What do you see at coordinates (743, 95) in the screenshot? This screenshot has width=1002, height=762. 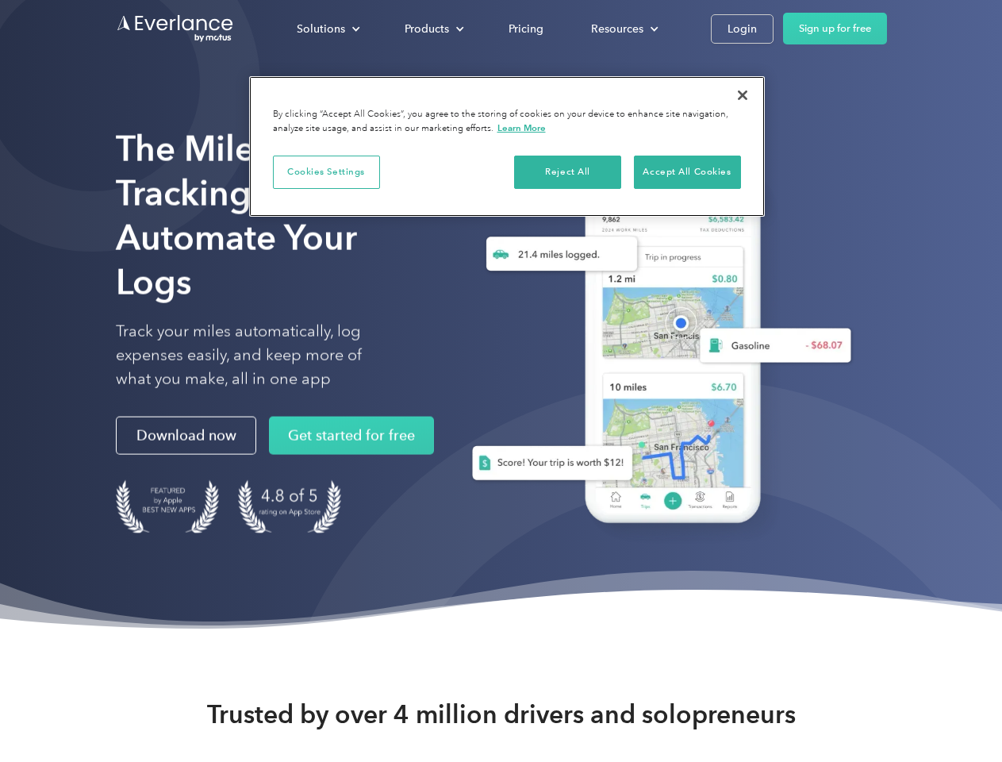 I see `button: Close` at bounding box center [743, 95].